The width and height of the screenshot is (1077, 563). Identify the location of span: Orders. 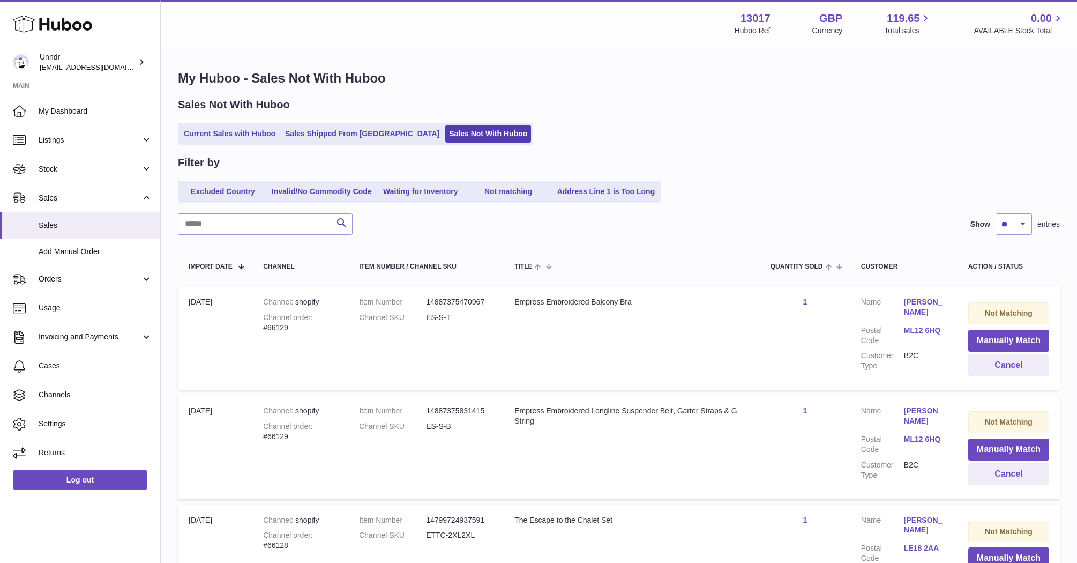
(90, 279).